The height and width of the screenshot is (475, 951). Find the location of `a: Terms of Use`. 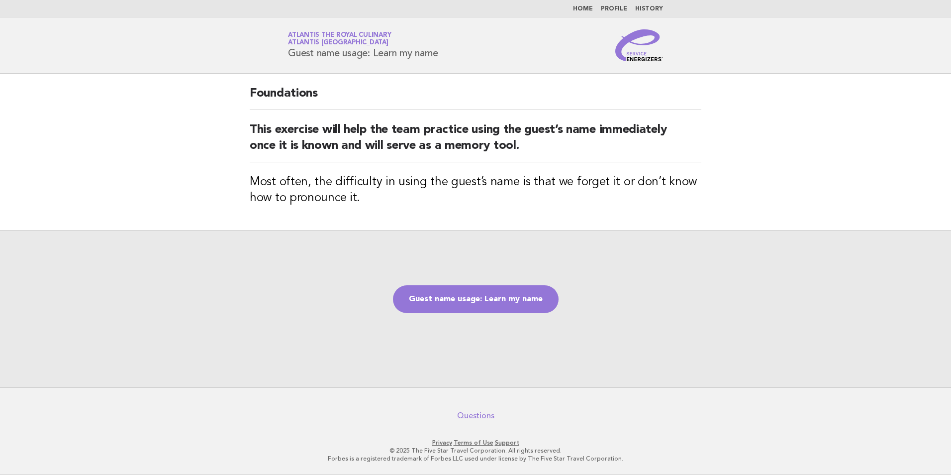

a: Terms of Use is located at coordinates (474, 442).